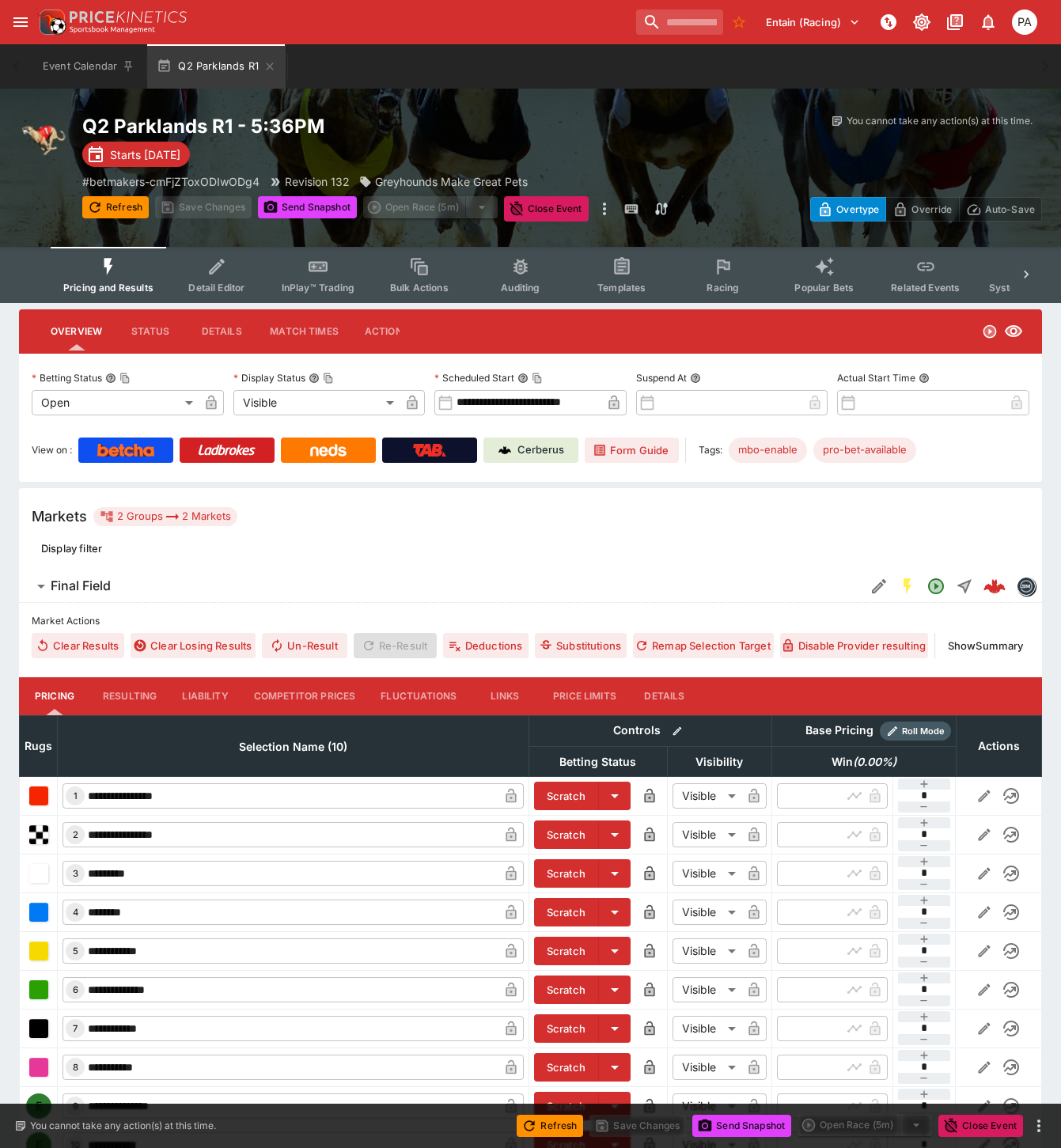 This screenshot has height=1148, width=1061. What do you see at coordinates (931, 209) in the screenshot?
I see `p: Override` at bounding box center [931, 209].